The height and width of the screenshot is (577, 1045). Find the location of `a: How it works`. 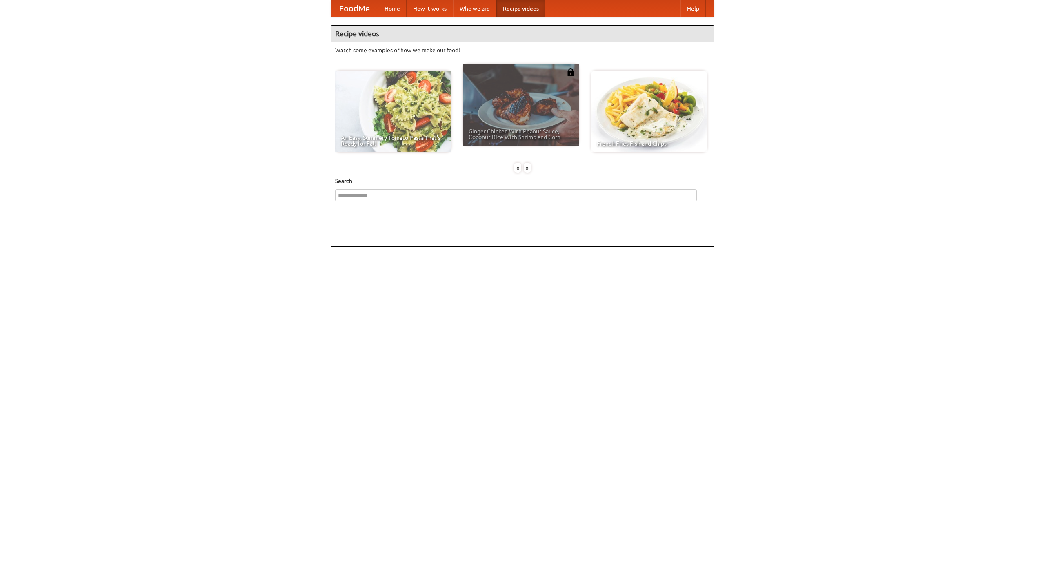

a: How it works is located at coordinates (430, 9).